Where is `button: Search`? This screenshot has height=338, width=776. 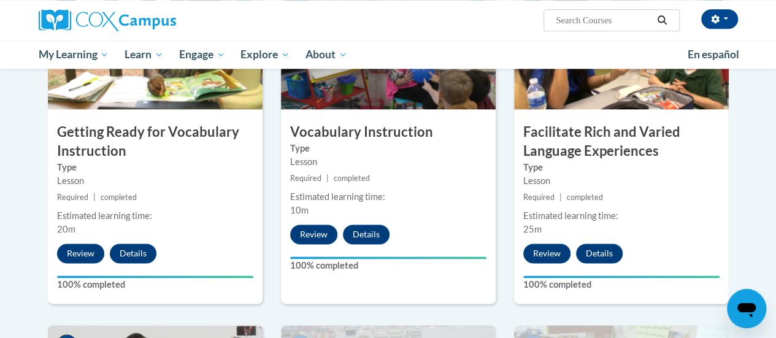 button: Search is located at coordinates (662, 20).